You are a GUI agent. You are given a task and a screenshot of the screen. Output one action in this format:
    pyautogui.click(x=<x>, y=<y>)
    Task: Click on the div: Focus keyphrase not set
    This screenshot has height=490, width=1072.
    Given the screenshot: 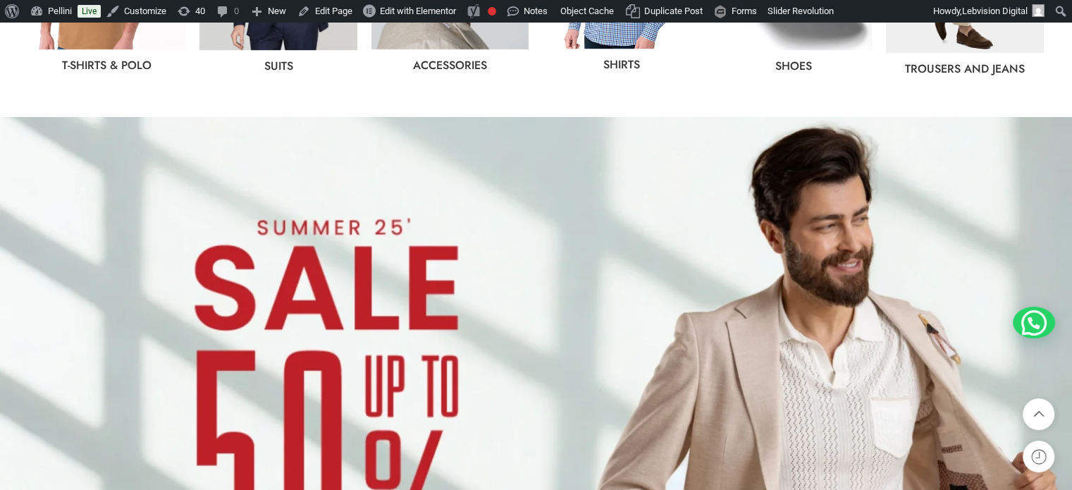 What is the action you would take?
    pyautogui.click(x=492, y=11)
    